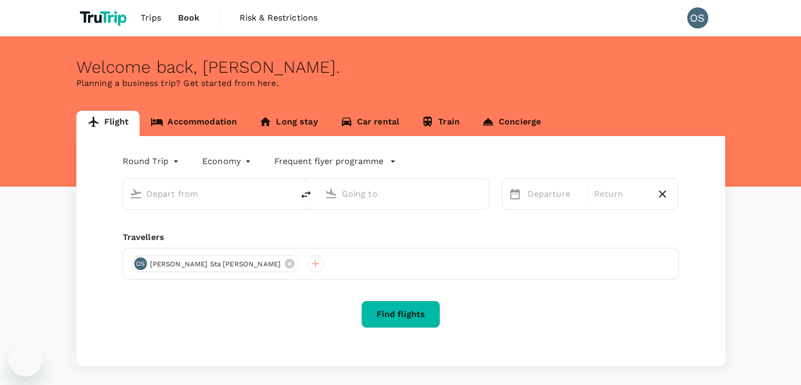 The width and height of the screenshot is (801, 385). What do you see at coordinates (401, 314) in the screenshot?
I see `button: Find flights` at bounding box center [401, 314].